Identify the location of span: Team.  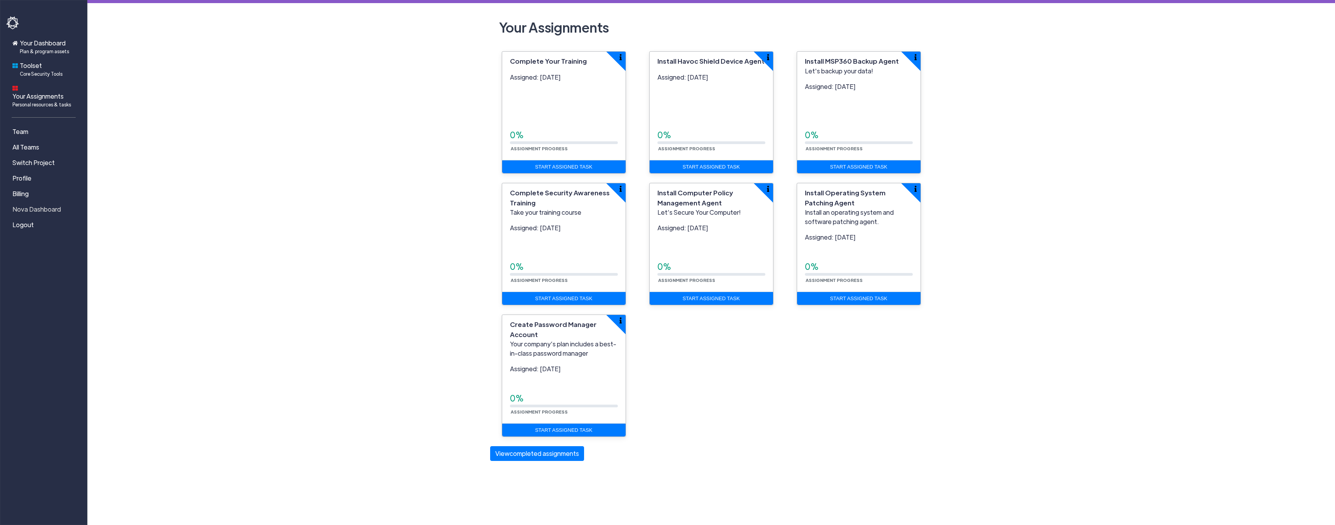
(20, 132).